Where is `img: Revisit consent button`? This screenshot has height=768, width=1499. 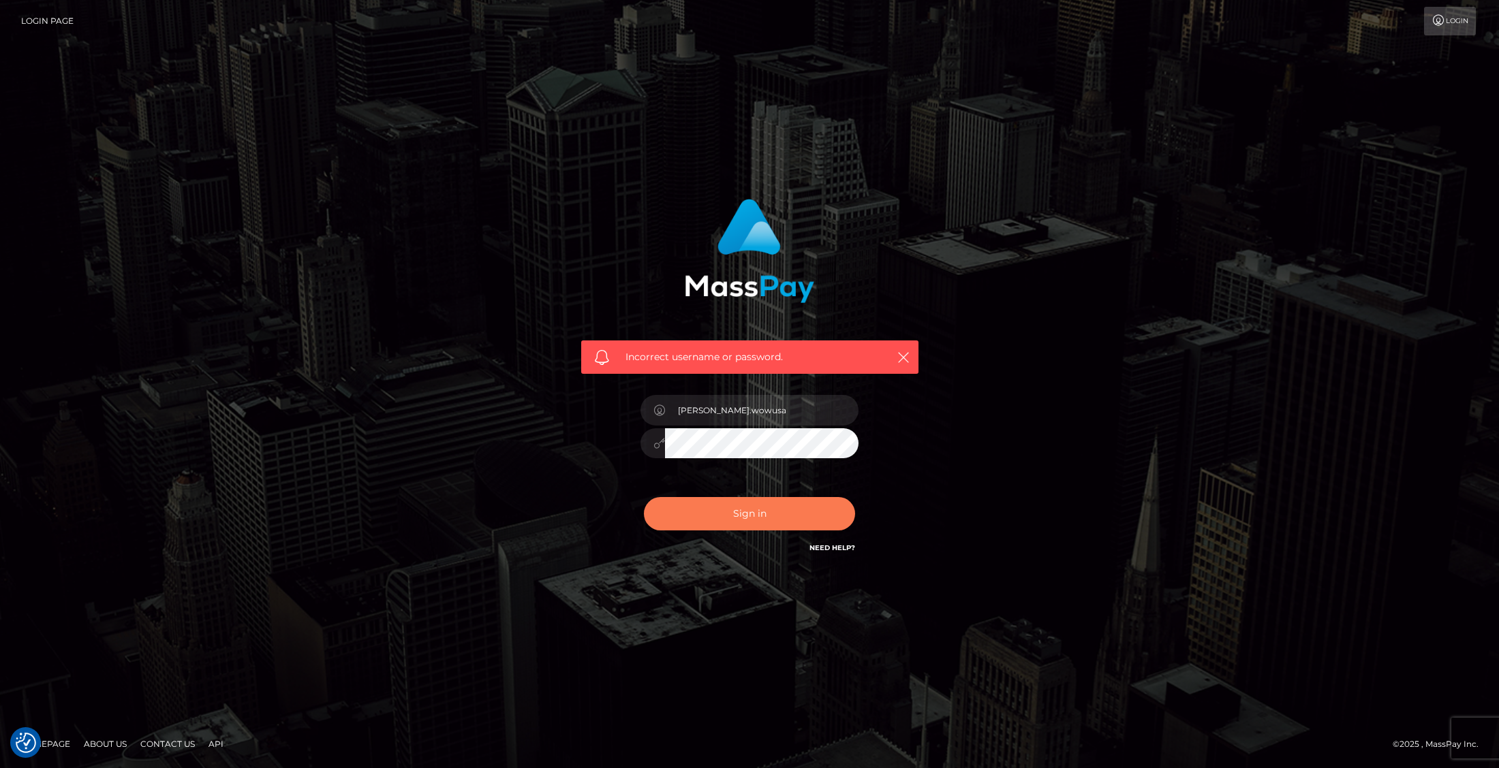 img: Revisit consent button is located at coordinates (26, 743).